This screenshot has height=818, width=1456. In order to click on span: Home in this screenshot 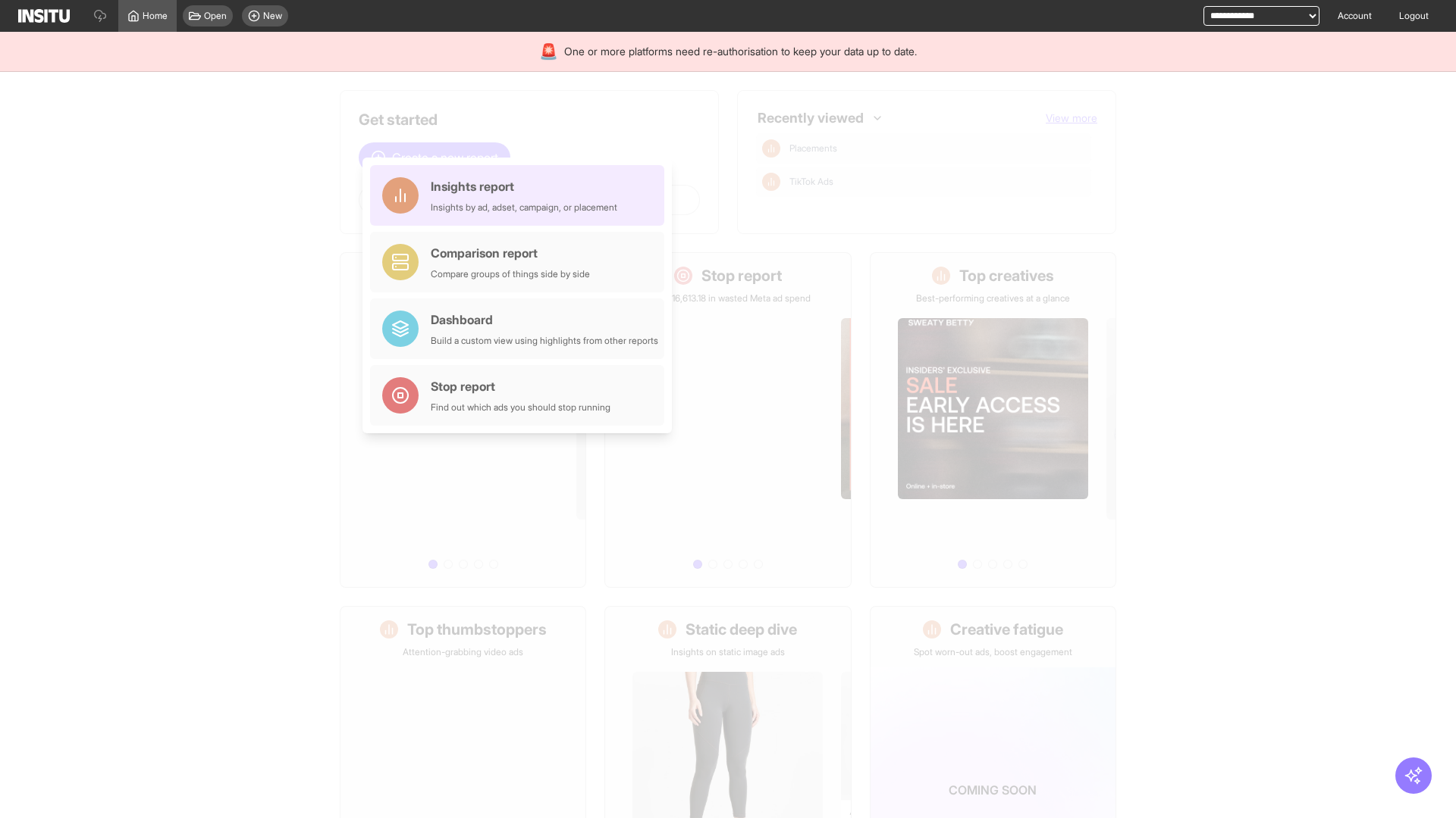, I will do `click(155, 16)`.